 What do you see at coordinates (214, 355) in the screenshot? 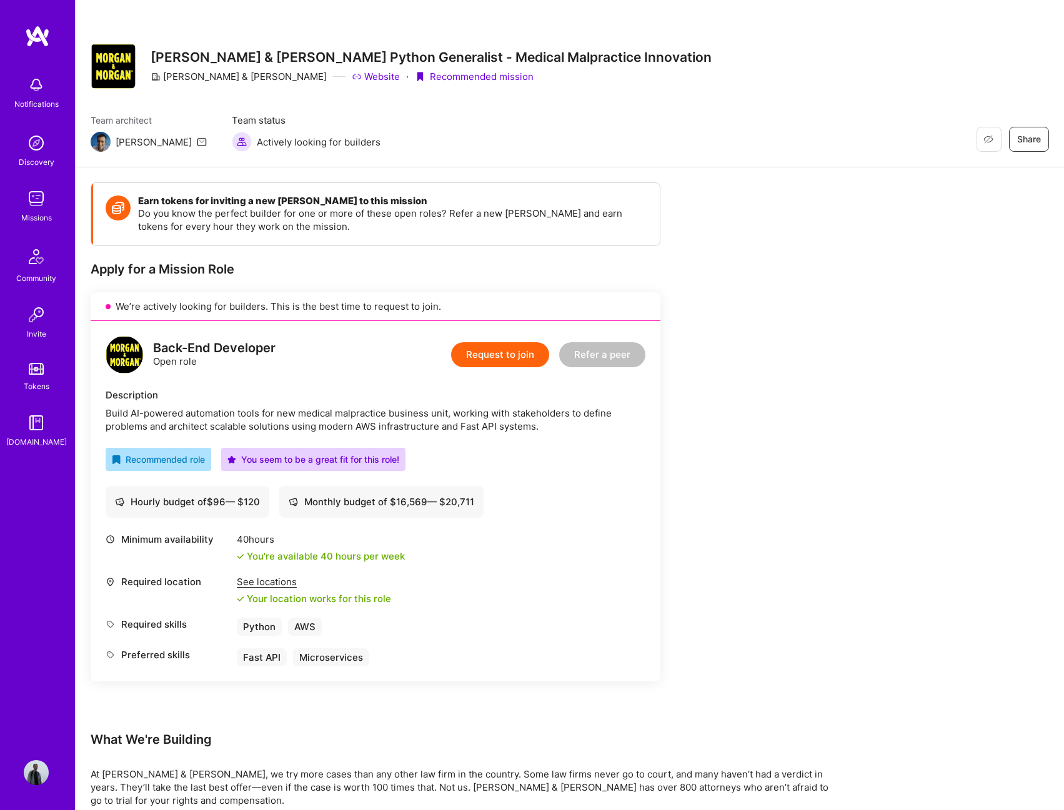
I see `div: Open role` at bounding box center [214, 355].